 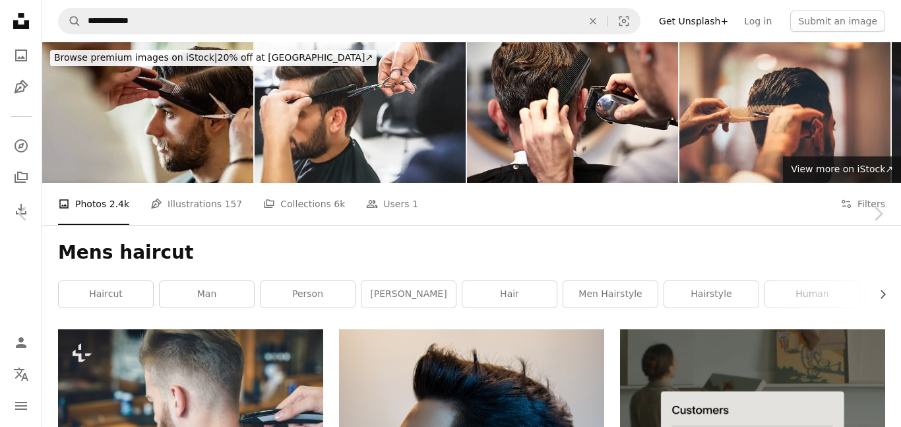 I want to click on button: Visual search, so click(x=624, y=21).